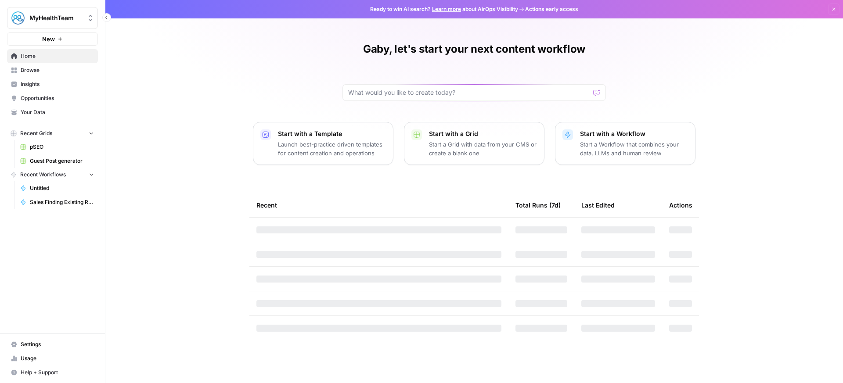  I want to click on p: Start a Grid with data from your CMS or create a blank one, so click(483, 149).